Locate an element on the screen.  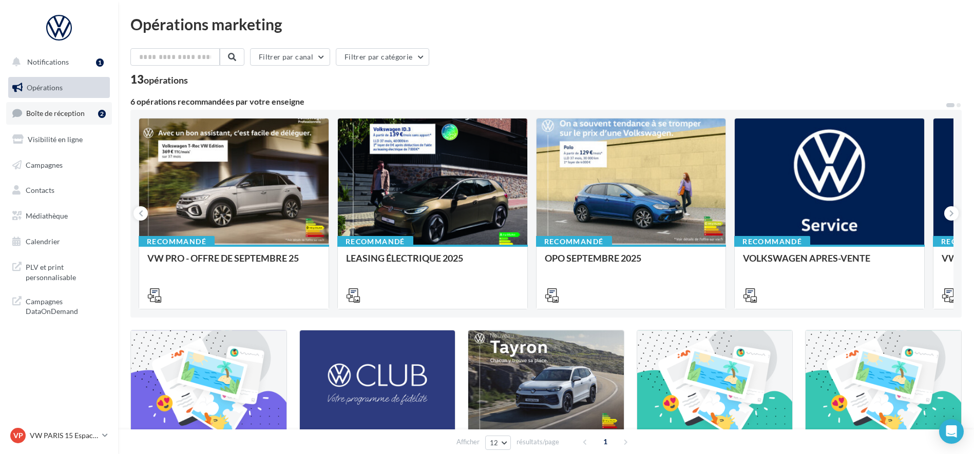
div: 13 is located at coordinates (159, 80).